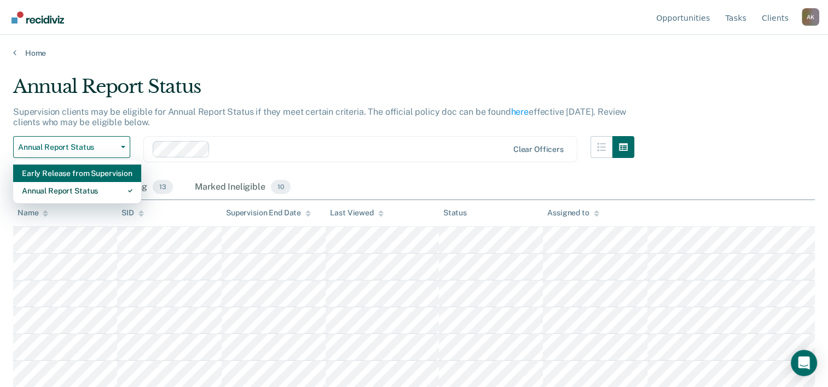 The image size is (828, 387). What do you see at coordinates (33, 213) in the screenshot?
I see `div: Name` at bounding box center [33, 213].